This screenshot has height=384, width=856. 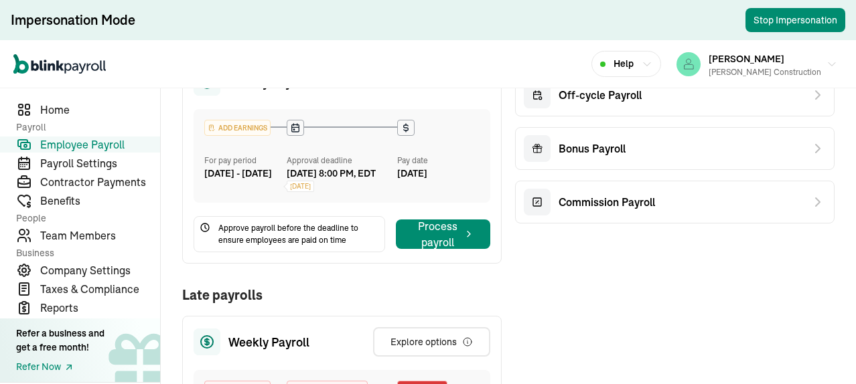 I want to click on button: Help, so click(x=626, y=64).